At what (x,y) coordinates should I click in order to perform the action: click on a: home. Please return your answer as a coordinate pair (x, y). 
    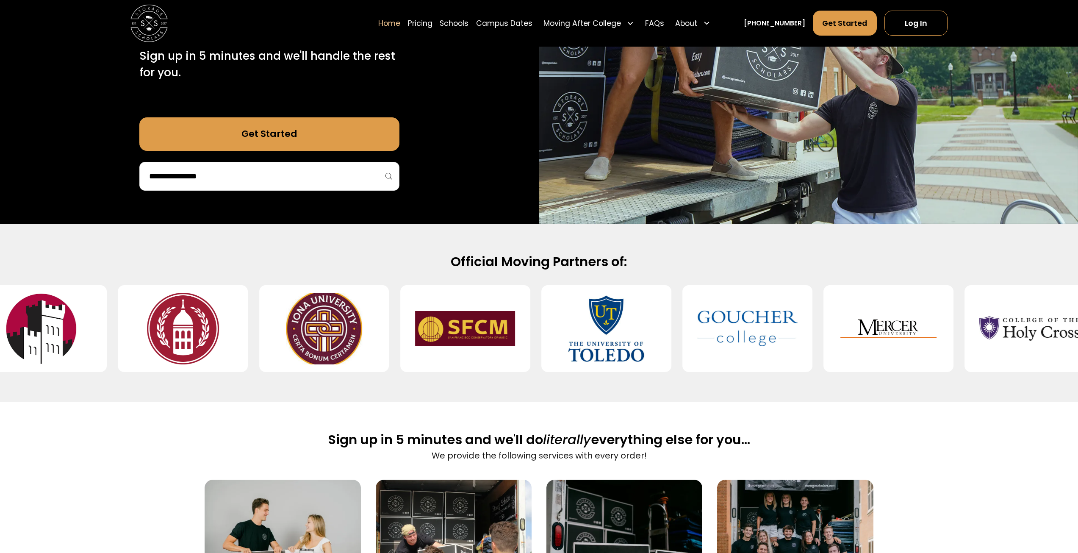
    Looking at the image, I should click on (149, 23).